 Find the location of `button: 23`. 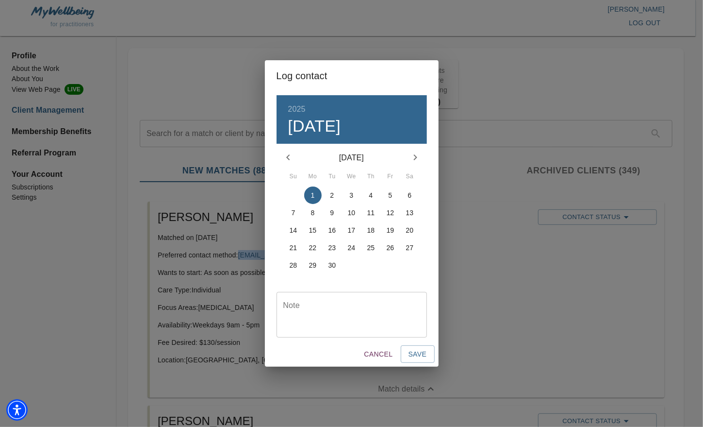

button: 23 is located at coordinates (333, 248).